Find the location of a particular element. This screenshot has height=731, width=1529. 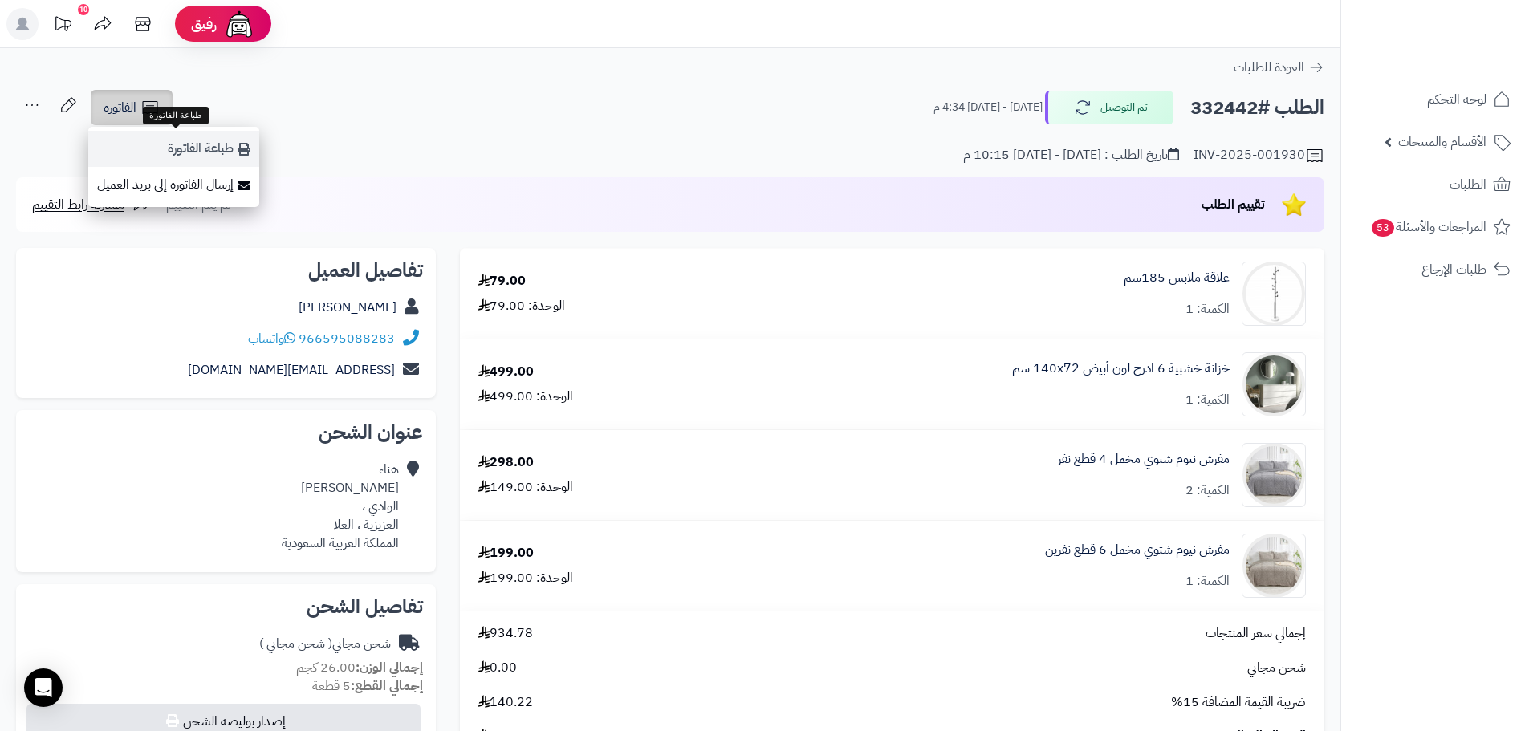

a: الطلبات is located at coordinates (1436, 185).